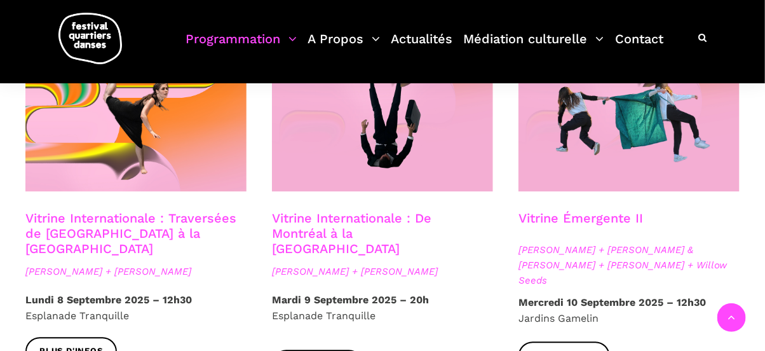  Describe the element at coordinates (534, 46) in the screenshot. I see `a: Médiation culturelle` at that location.